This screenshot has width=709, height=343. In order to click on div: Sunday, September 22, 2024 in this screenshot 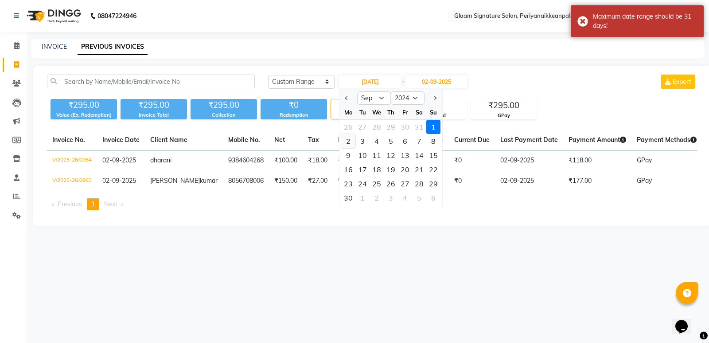, I will do `click(433, 169)`.